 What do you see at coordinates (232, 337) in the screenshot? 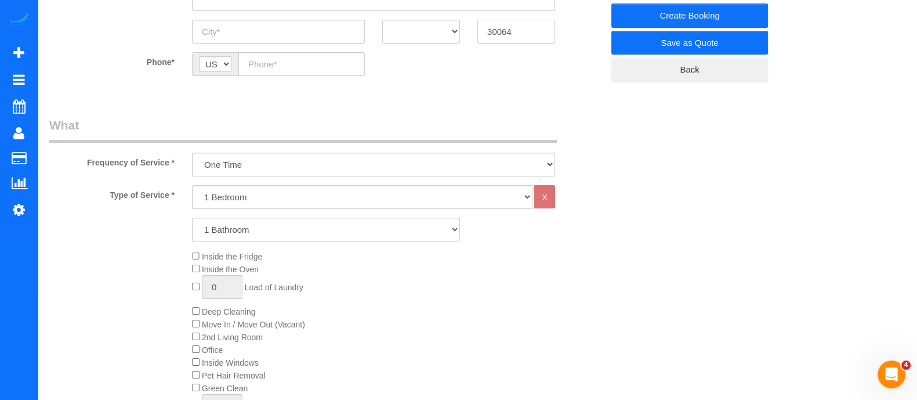
I see `span: 2nd Living Room` at bounding box center [232, 337].